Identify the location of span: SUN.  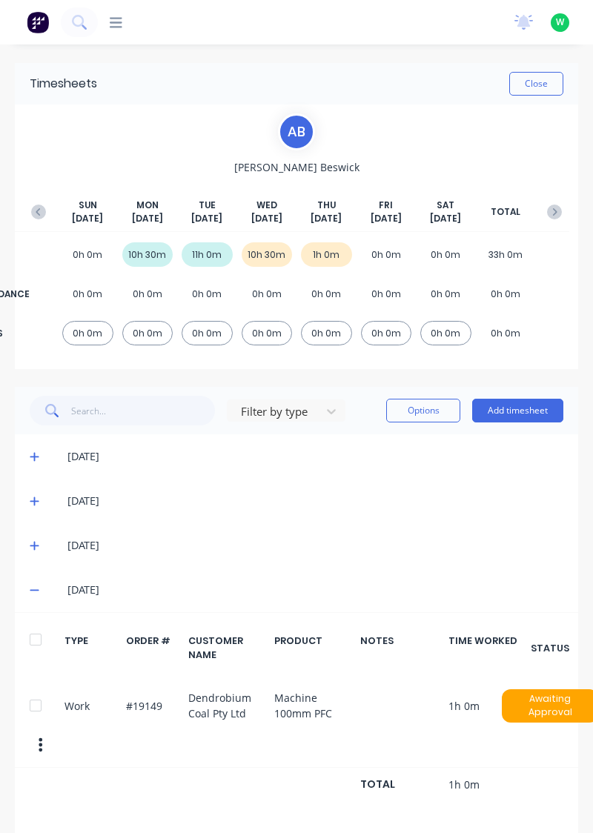
(87, 205).